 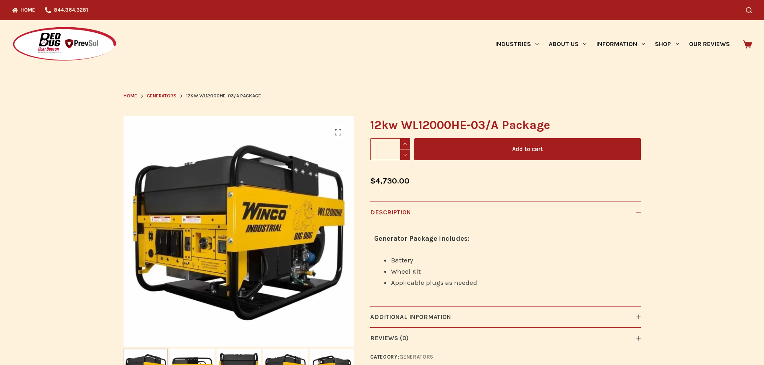 What do you see at coordinates (505, 338) in the screenshot?
I see `button: Reviews (0)` at bounding box center [505, 338].